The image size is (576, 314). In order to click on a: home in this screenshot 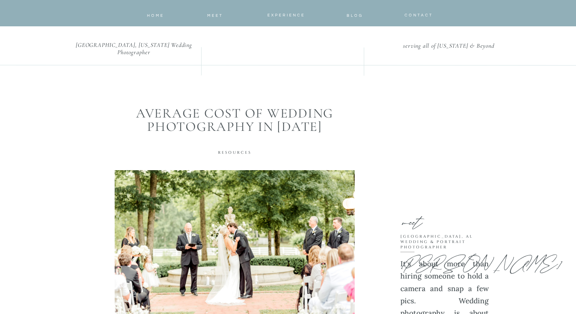, I will do `click(155, 14)`.